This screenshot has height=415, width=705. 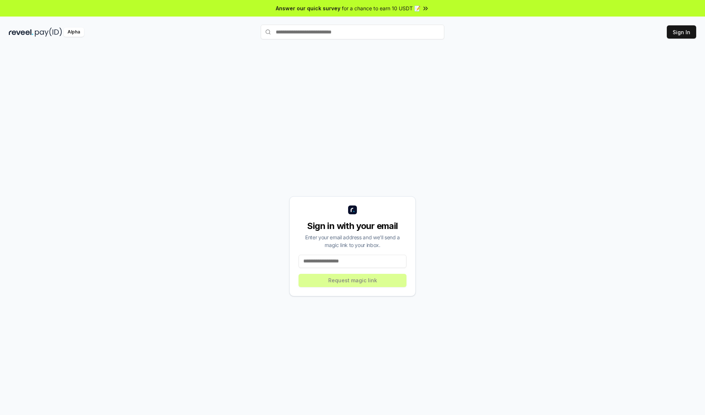 I want to click on img: reveel_dark, so click(x=21, y=32).